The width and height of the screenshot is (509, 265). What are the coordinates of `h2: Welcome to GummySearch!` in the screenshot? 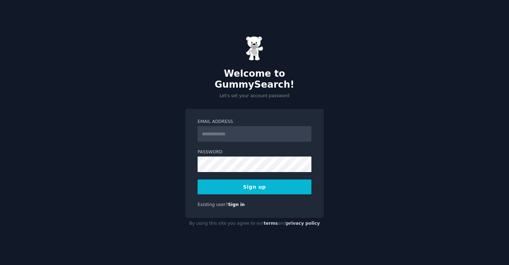 It's located at (255, 79).